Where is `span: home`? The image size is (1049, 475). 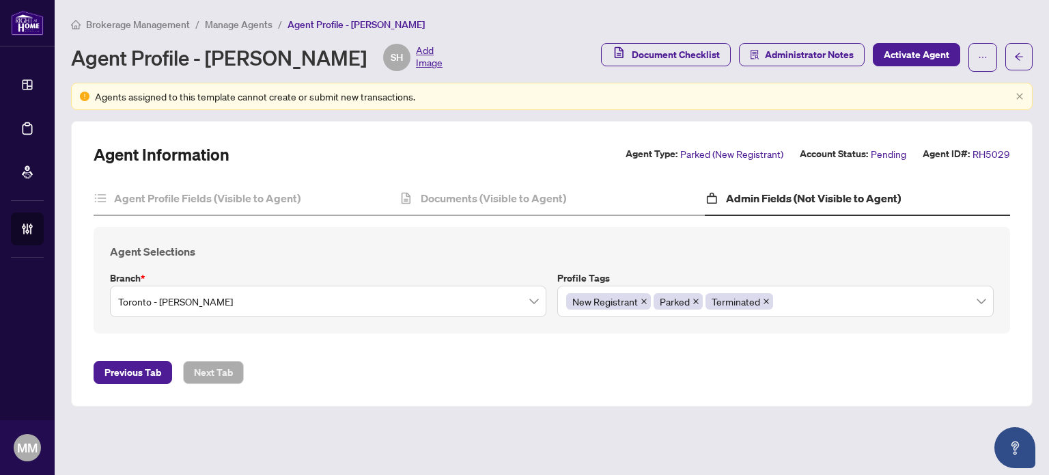
span: home is located at coordinates (76, 25).